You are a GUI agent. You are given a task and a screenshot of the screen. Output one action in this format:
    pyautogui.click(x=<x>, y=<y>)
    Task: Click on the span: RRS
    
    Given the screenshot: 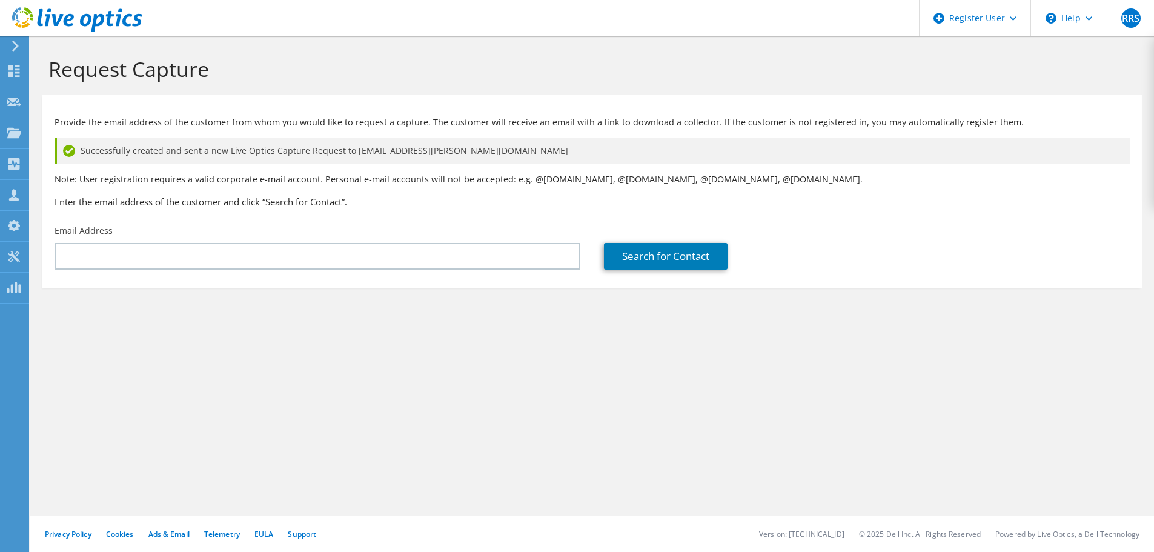 What is the action you would take?
    pyautogui.click(x=1131, y=18)
    